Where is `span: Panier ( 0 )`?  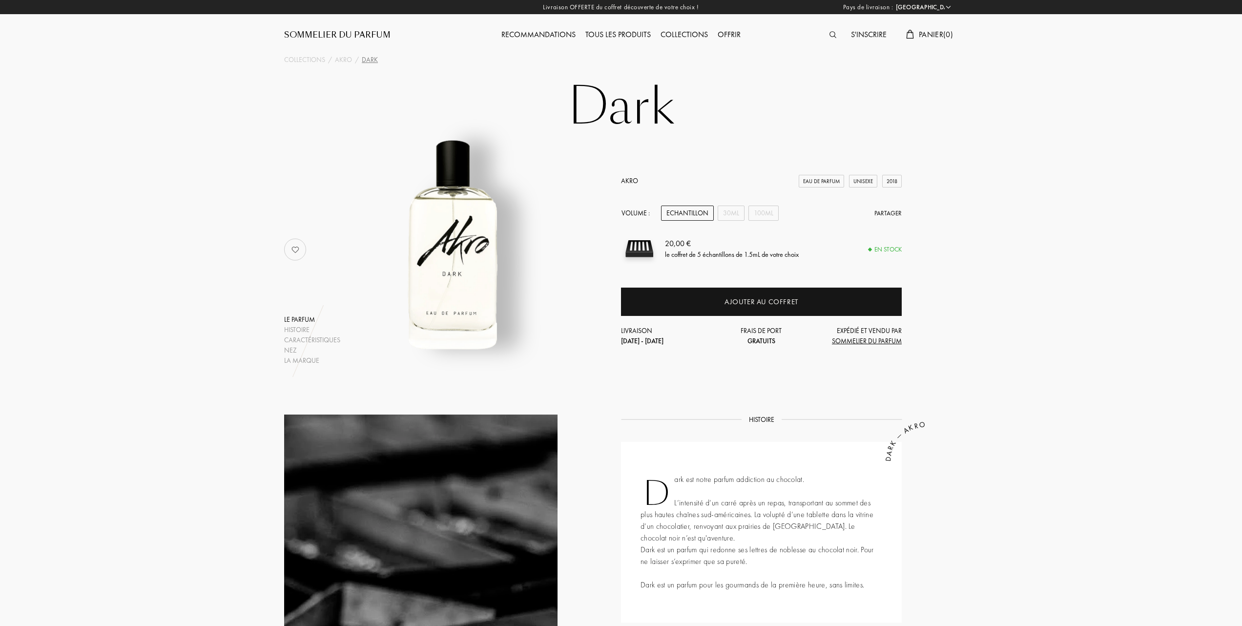 span: Panier ( 0 ) is located at coordinates (936, 34).